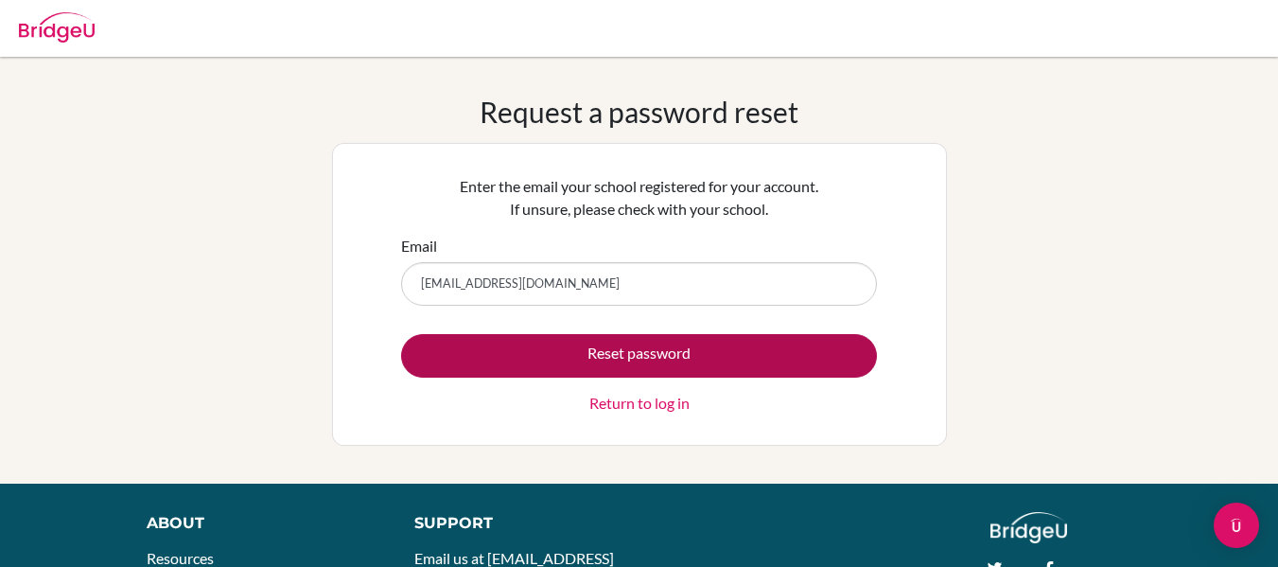  What do you see at coordinates (639, 356) in the screenshot?
I see `button: Reset password` at bounding box center [639, 356].